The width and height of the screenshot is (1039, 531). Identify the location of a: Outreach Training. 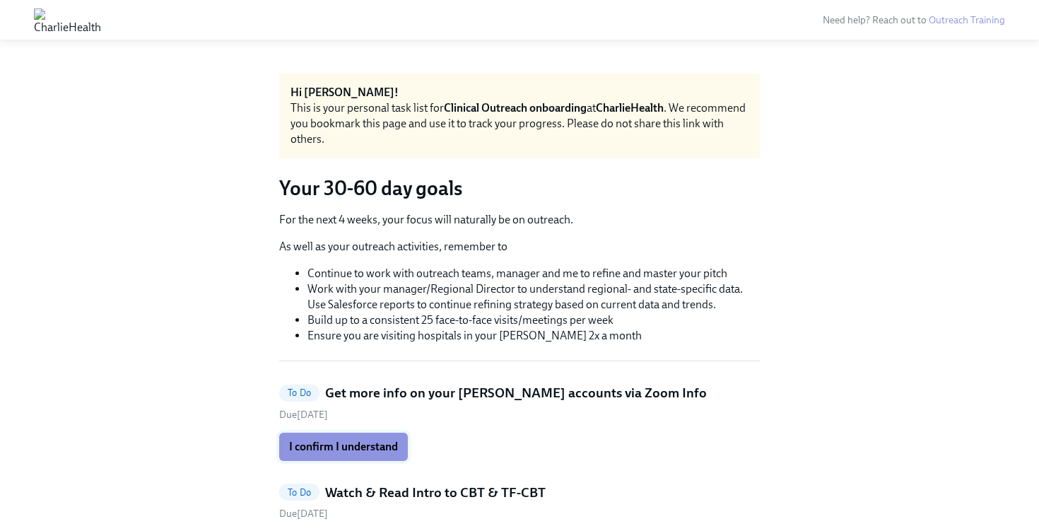
(967, 20).